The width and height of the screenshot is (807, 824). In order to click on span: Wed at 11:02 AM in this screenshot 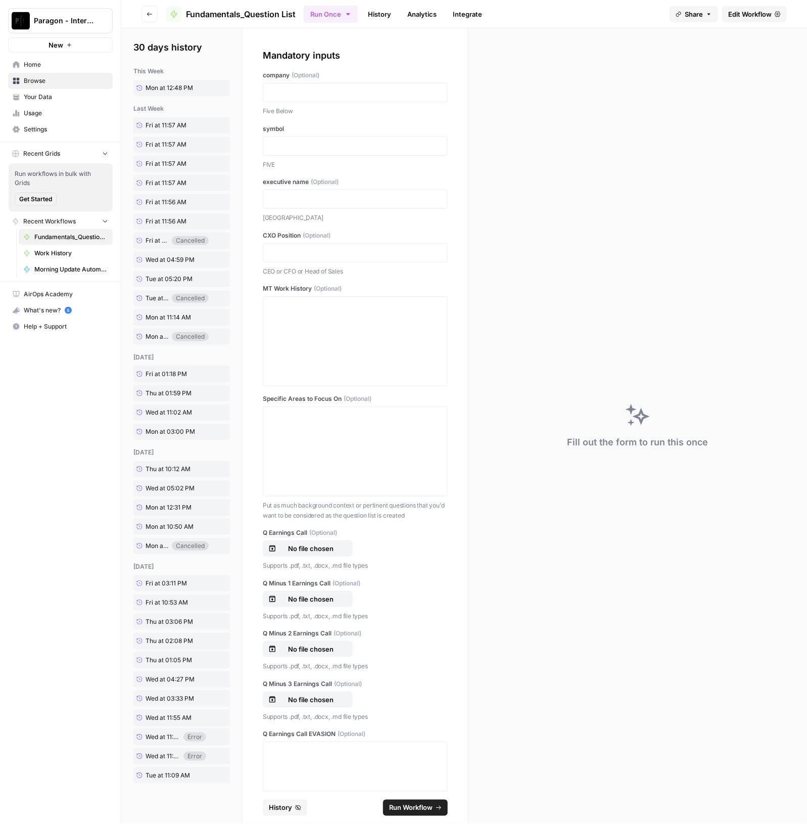, I will do `click(169, 413)`.